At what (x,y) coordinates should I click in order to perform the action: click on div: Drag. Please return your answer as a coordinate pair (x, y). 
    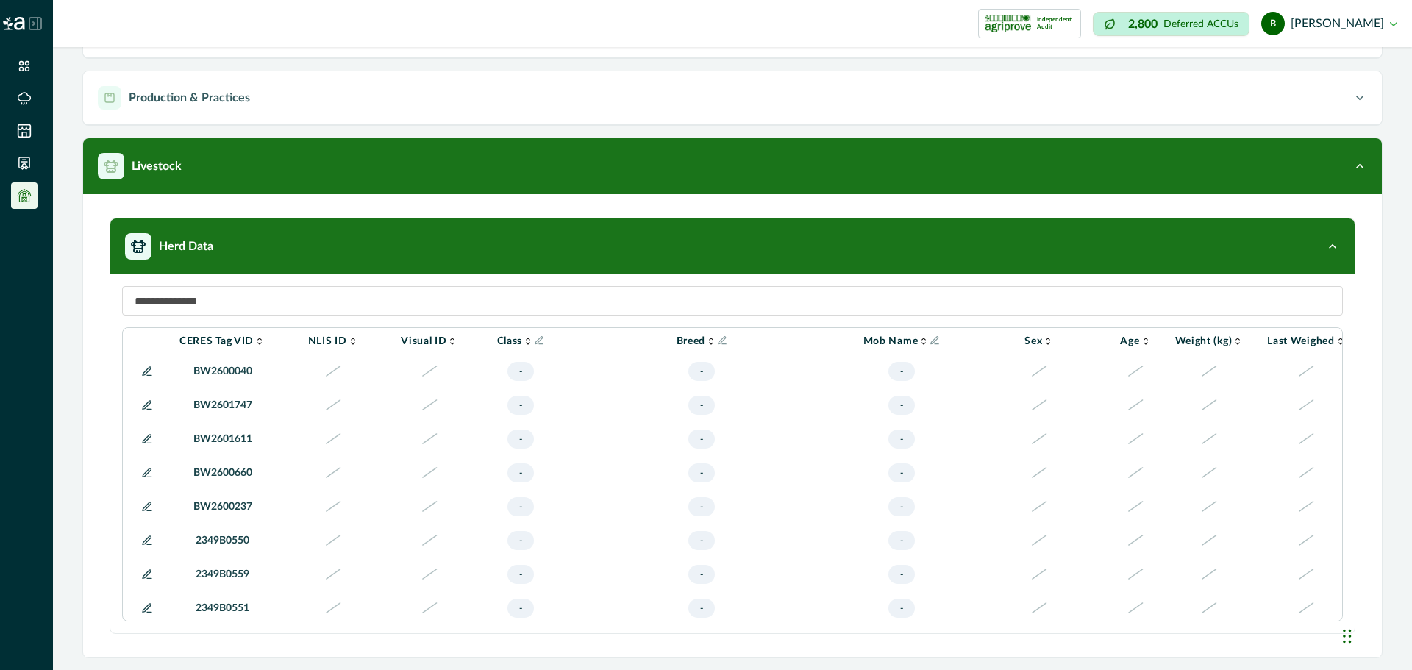
    Looking at the image, I should click on (1347, 636).